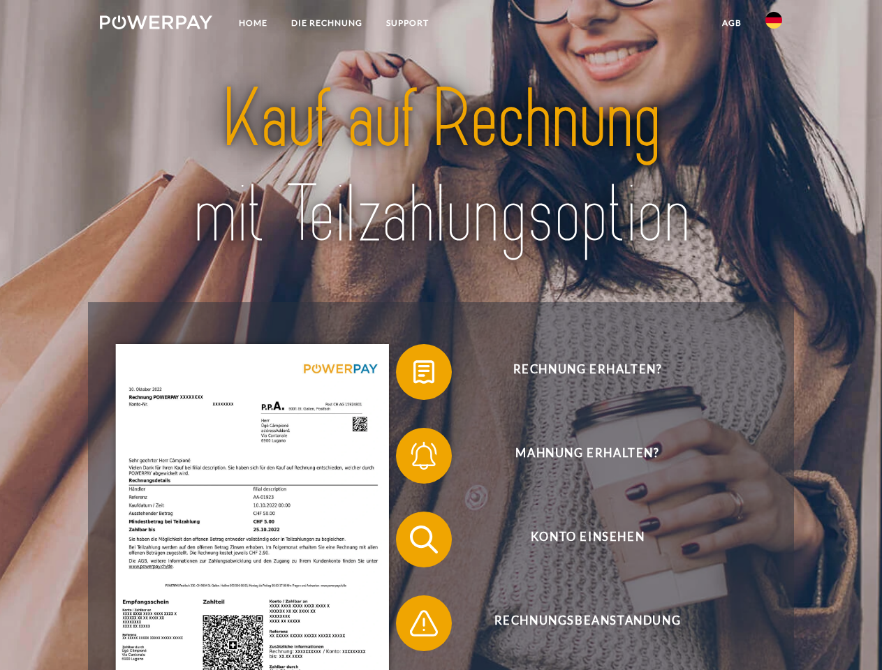 This screenshot has width=882, height=670. I want to click on button: Rechnungsbeanstandung, so click(578, 624).